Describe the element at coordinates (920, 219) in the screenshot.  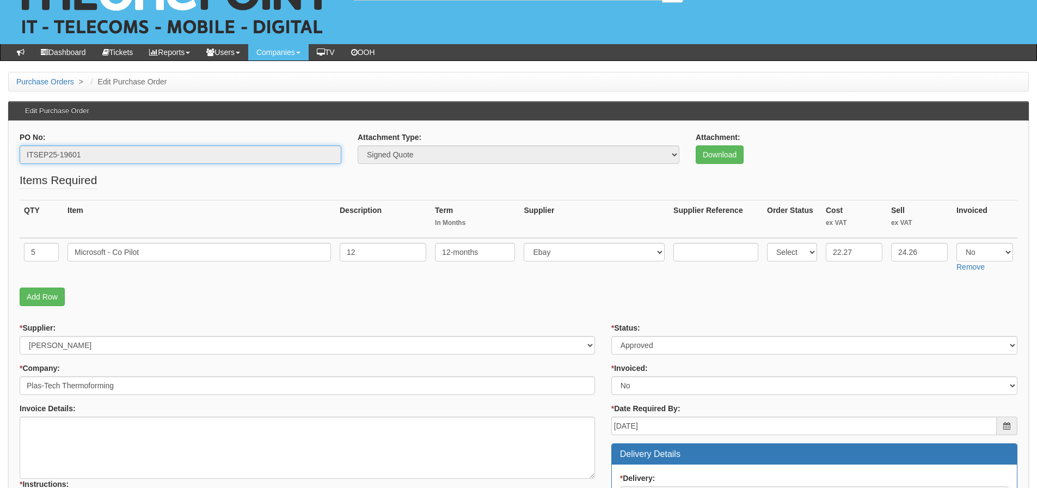
I see `th: Sell` at that location.